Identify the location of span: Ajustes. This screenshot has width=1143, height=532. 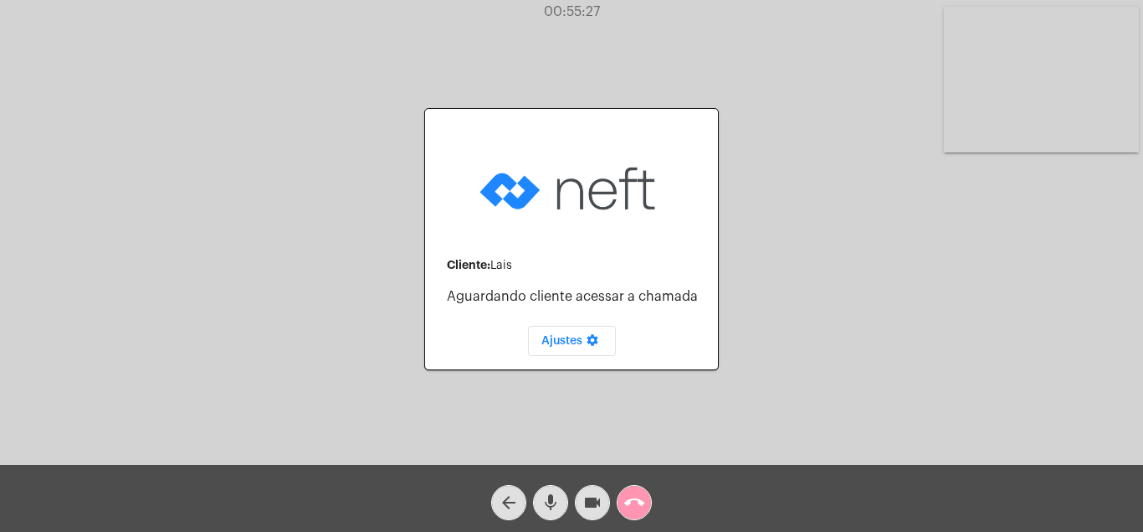
(572, 341).